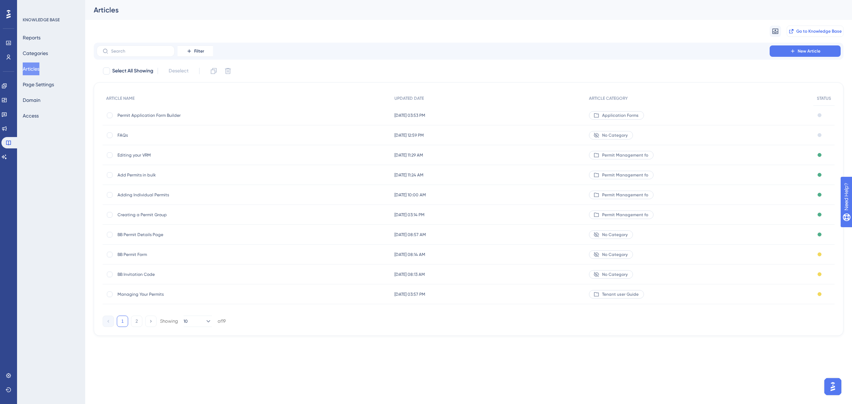 This screenshot has height=404, width=852. Describe the element at coordinates (809, 51) in the screenshot. I see `span: New Article` at that location.